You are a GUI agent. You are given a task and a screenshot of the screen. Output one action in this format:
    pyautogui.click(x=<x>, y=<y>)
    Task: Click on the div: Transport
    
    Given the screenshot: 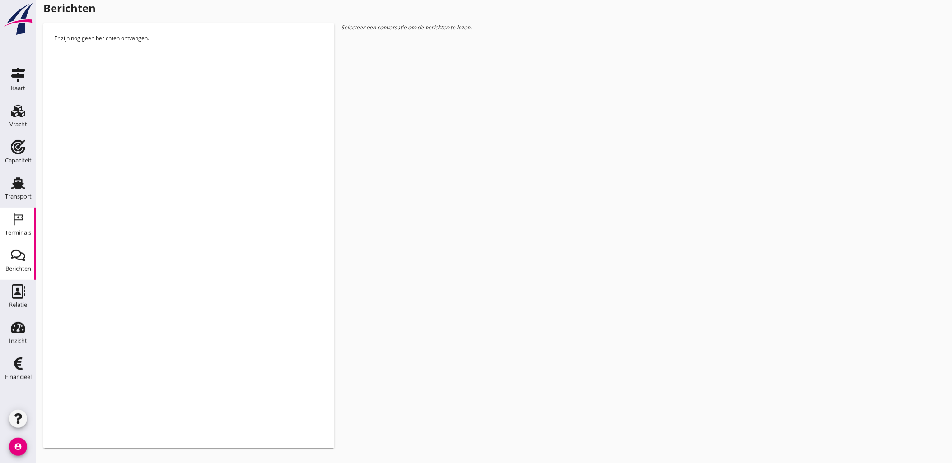 What is the action you would take?
    pyautogui.click(x=18, y=196)
    